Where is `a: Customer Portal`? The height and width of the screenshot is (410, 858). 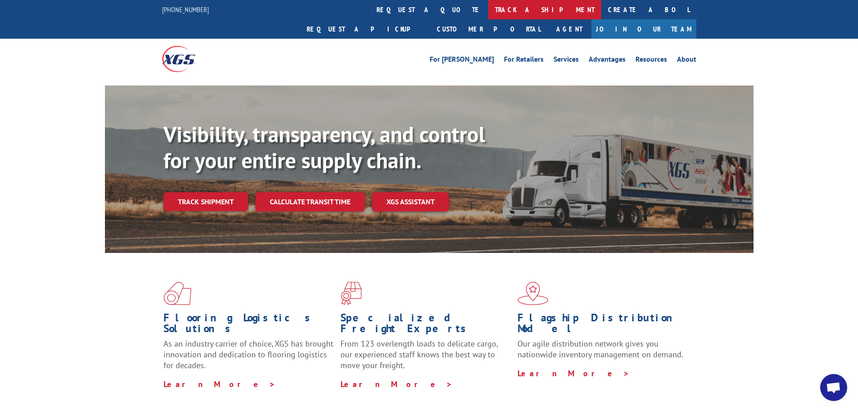
a: Customer Portal is located at coordinates (489, 29).